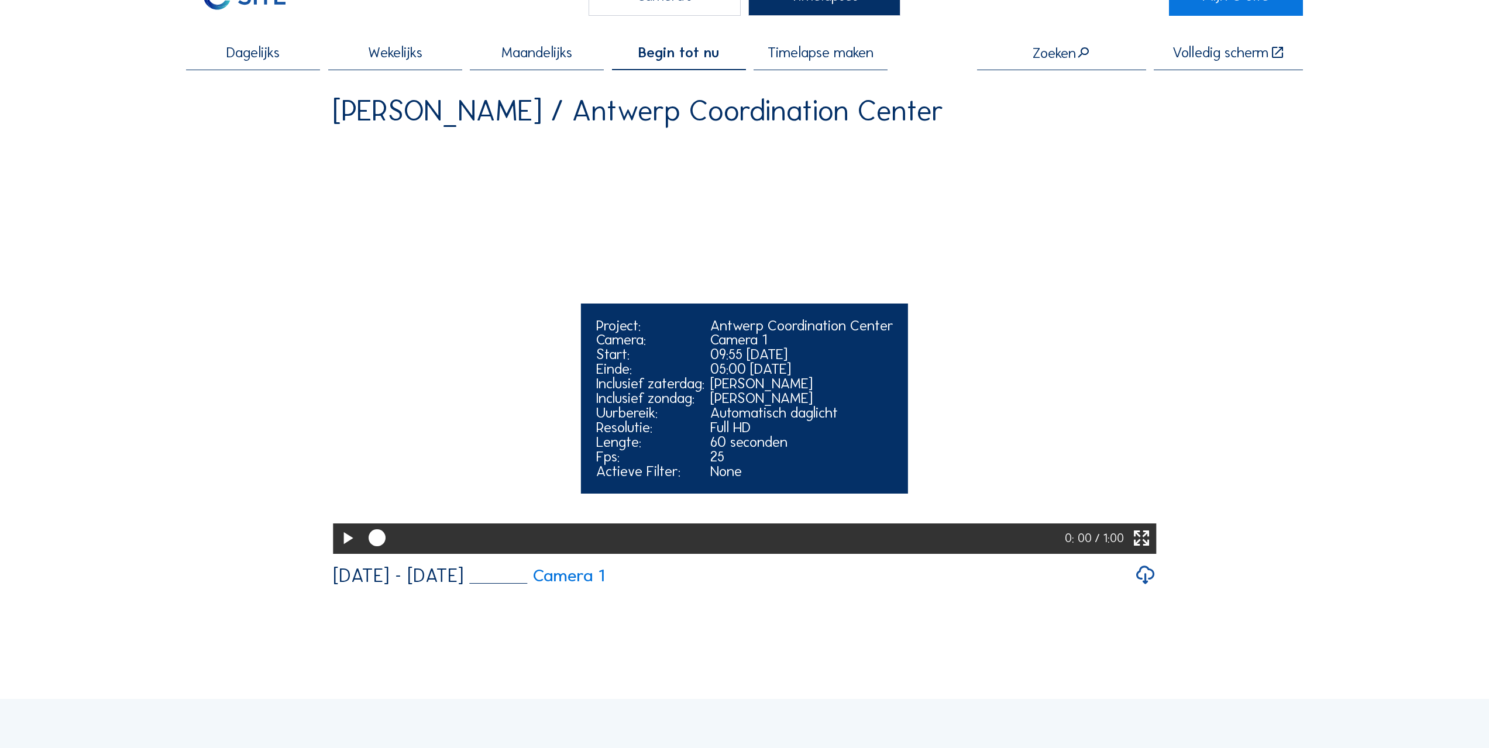 Image resolution: width=1489 pixels, height=748 pixels. Describe the element at coordinates (1109, 538) in the screenshot. I see `div: / 1:00` at that location.